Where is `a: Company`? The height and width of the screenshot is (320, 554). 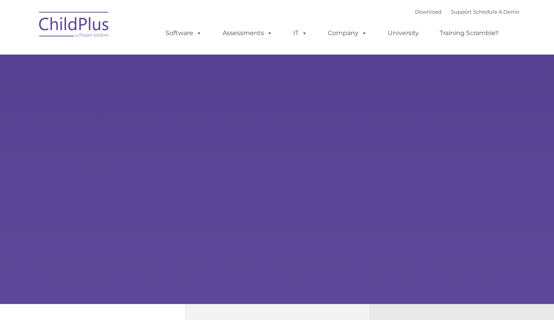
a: Company is located at coordinates (347, 33).